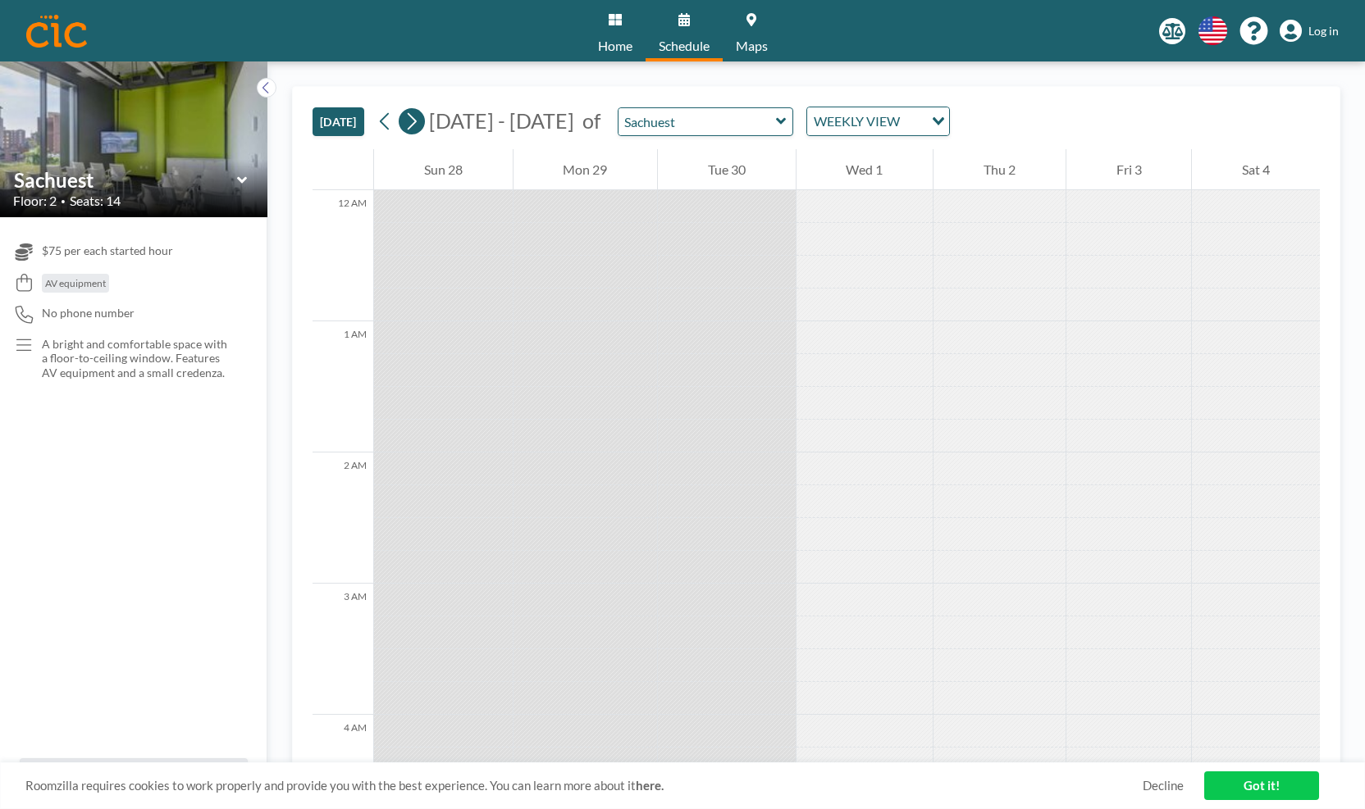 This screenshot has width=1365, height=809. Describe the element at coordinates (586, 170) in the screenshot. I see `div: Mon 29` at that location.